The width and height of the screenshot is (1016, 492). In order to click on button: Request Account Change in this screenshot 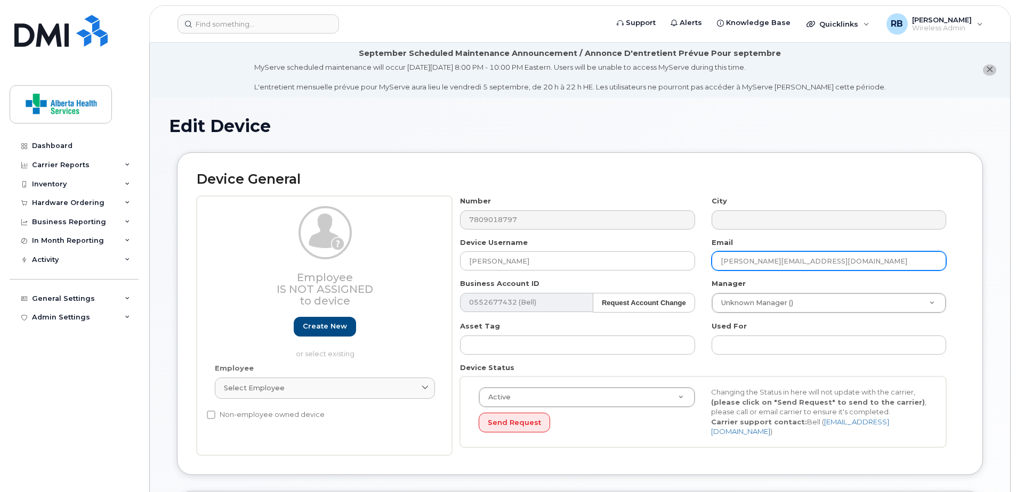, I will do `click(644, 303)`.